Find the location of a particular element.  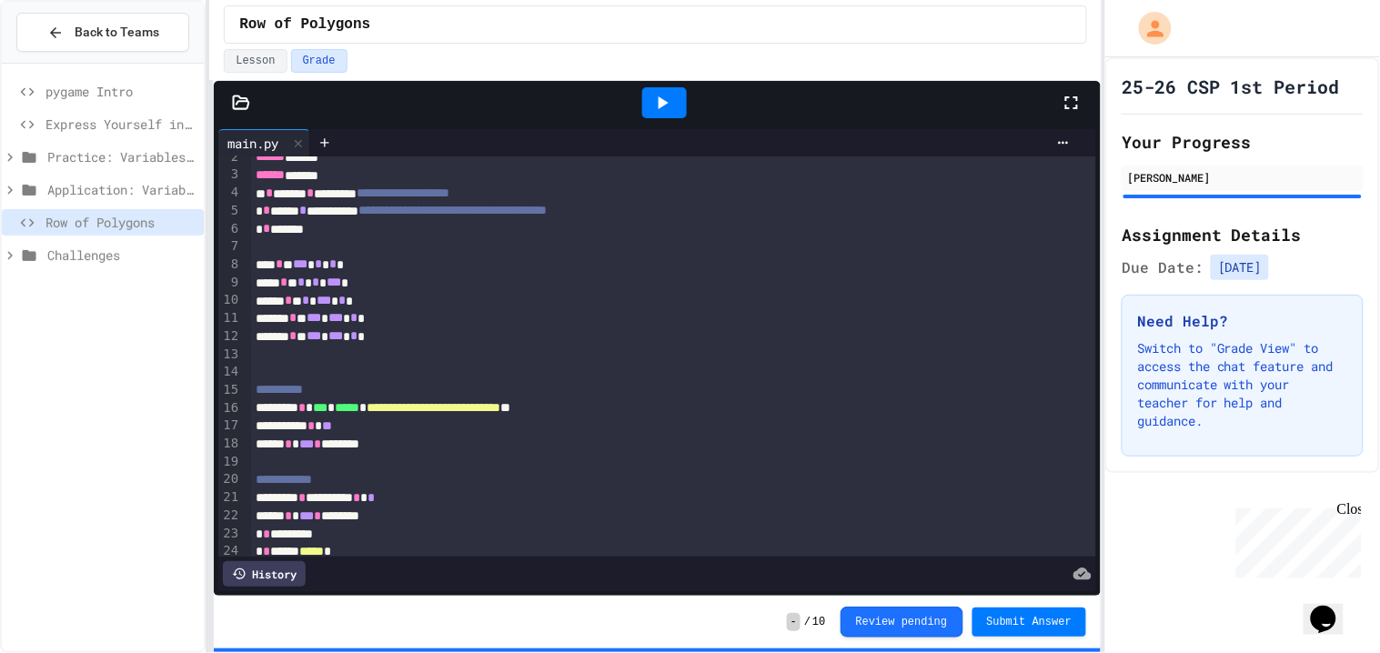

div: 2 is located at coordinates (229, 157).